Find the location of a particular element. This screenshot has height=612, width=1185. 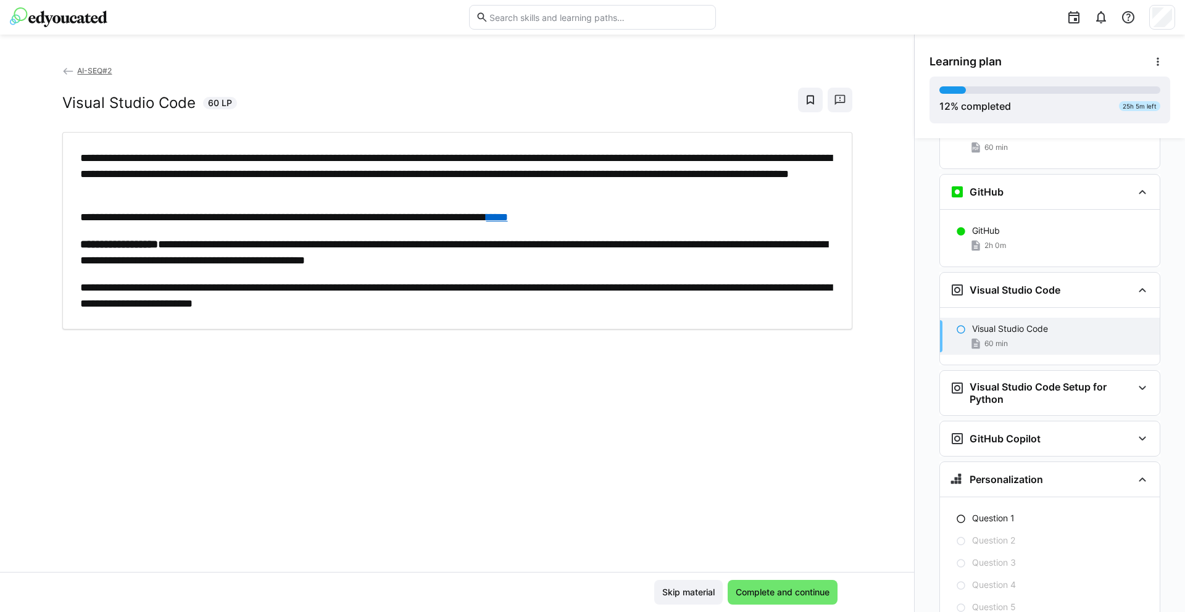

input: Search skills and learning paths… is located at coordinates (599, 17).